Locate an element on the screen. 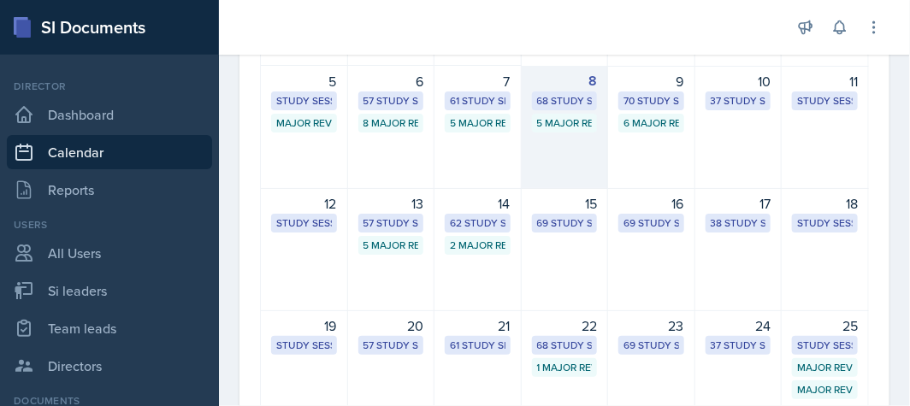 The width and height of the screenshot is (910, 406). div: 13 is located at coordinates (391, 203).